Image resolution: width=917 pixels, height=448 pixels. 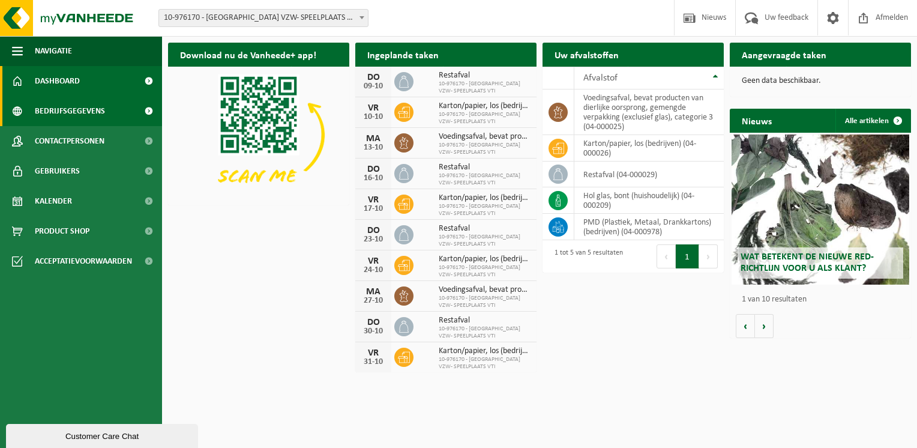 I want to click on div: Customer Care Chat, so click(x=96, y=14).